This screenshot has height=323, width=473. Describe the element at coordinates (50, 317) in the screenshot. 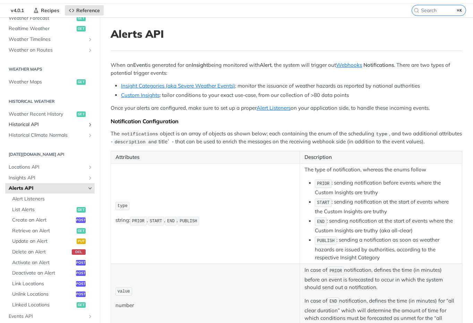

I see `a: Events APIShow subpages for Events API` at that location.